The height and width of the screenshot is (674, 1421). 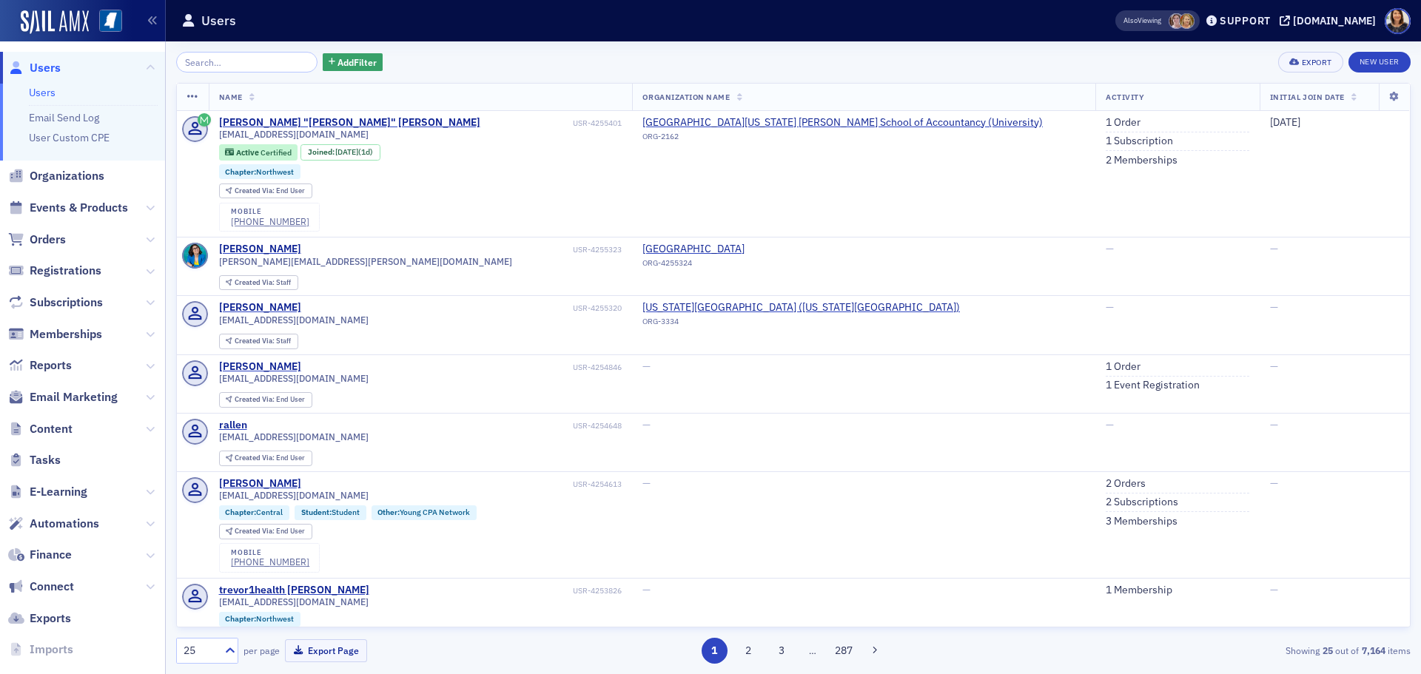 What do you see at coordinates (423, 512) in the screenshot?
I see `a: Other:Young CPA Network` at bounding box center [423, 512].